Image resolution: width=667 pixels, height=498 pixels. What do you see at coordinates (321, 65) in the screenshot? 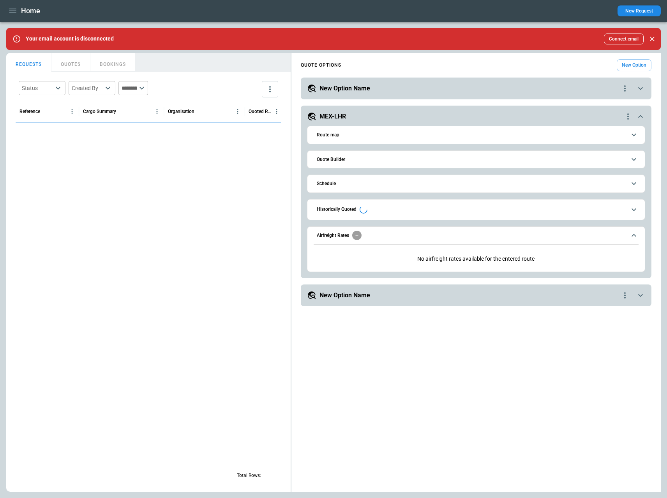
I see `h4: QUOTE OPTIONS` at bounding box center [321, 65].